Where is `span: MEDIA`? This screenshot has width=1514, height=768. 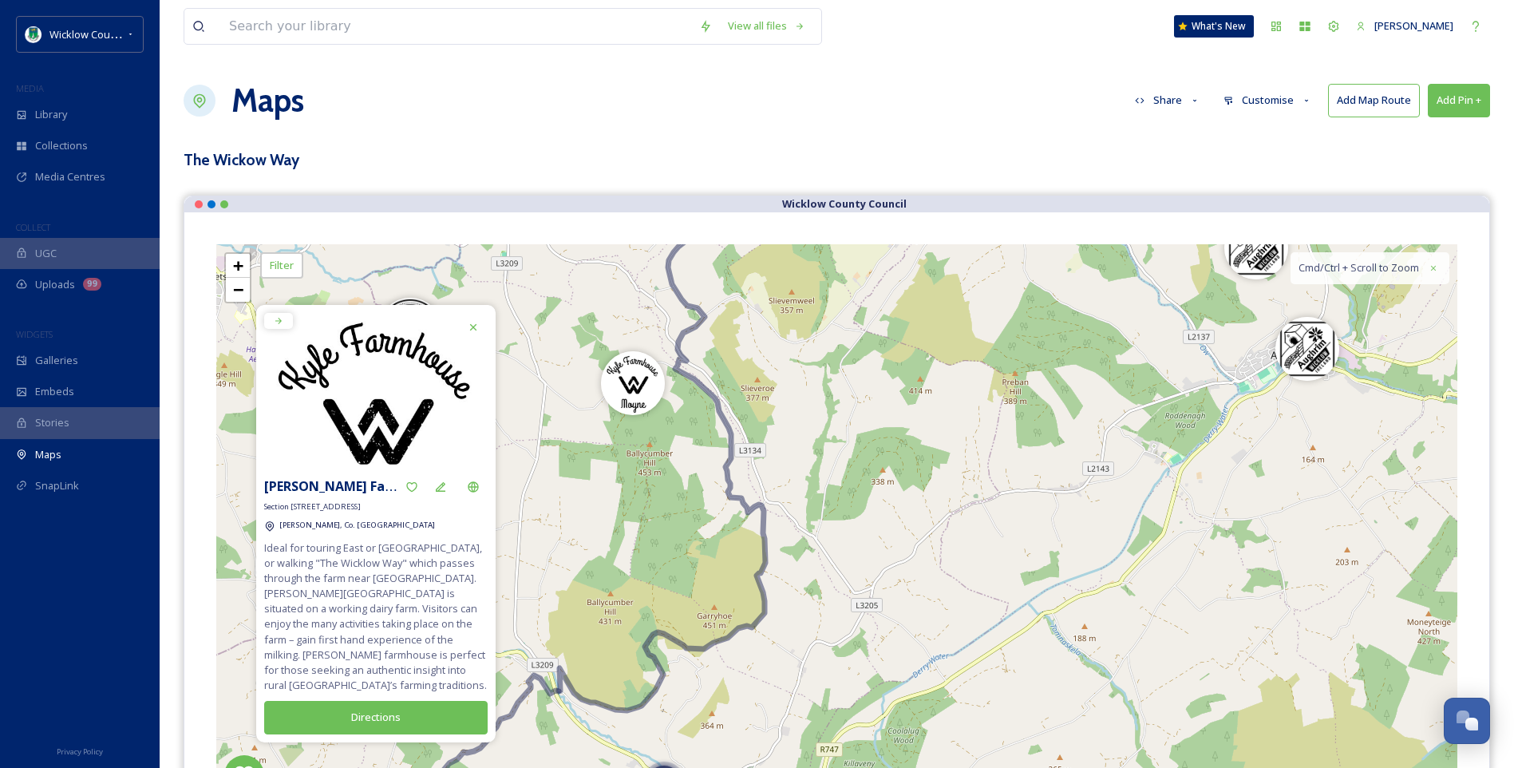 span: MEDIA is located at coordinates (30, 88).